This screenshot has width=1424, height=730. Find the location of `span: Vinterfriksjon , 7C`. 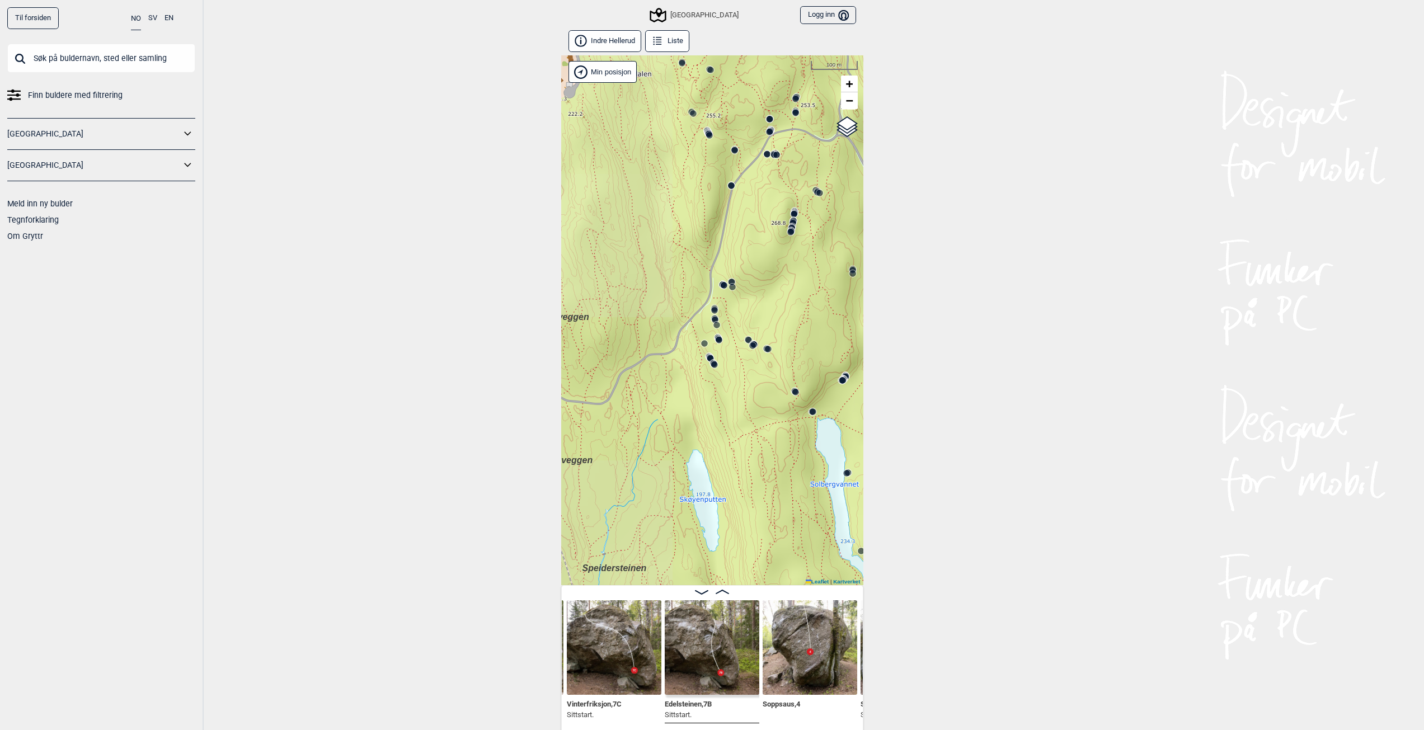

span: Vinterfriksjon , 7C is located at coordinates (594, 703).